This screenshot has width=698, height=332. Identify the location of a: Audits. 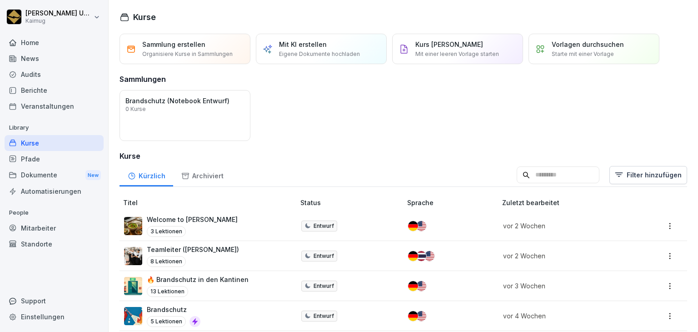
(54, 74).